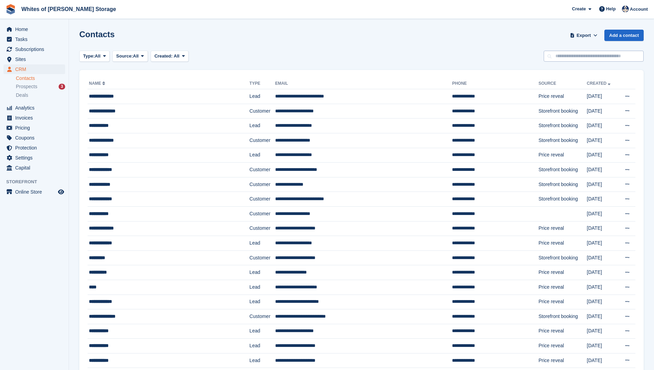  I want to click on span: Deals, so click(22, 95).